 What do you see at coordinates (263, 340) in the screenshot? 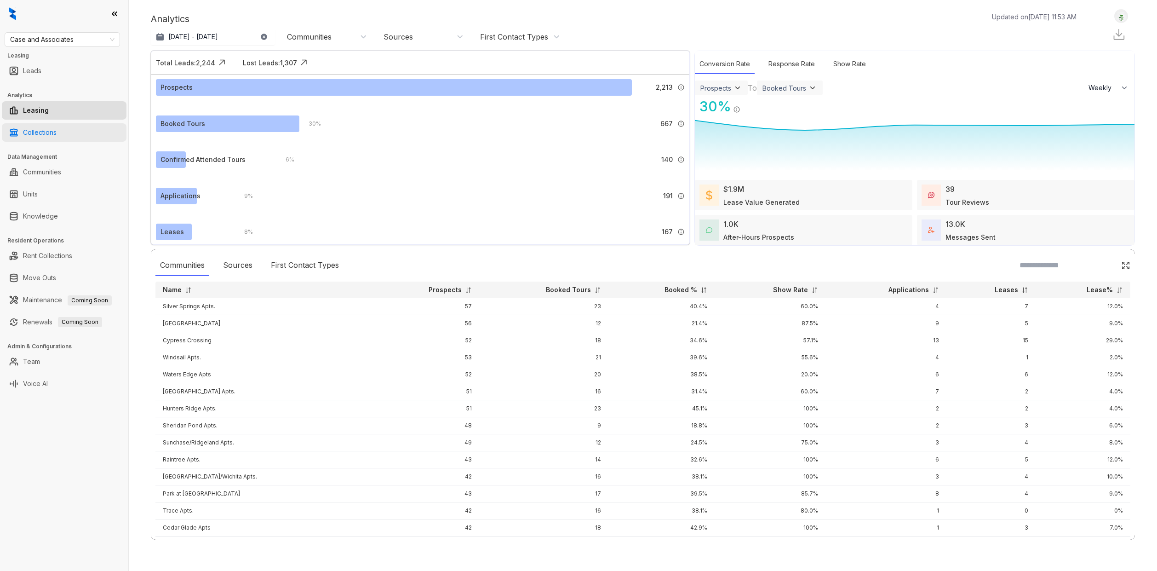
I see `td: Cypress Crossing` at bounding box center [263, 340].